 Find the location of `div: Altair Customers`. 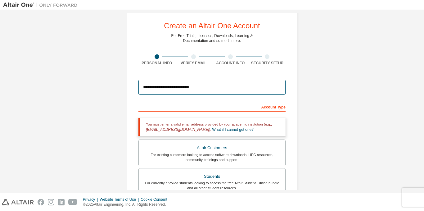

div: Altair Customers is located at coordinates (212, 148).